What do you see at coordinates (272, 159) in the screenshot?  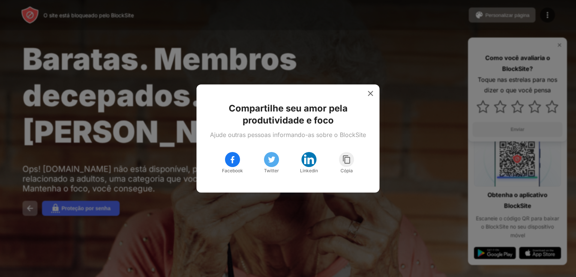 I see `img: twitter.svg` at bounding box center [272, 159].